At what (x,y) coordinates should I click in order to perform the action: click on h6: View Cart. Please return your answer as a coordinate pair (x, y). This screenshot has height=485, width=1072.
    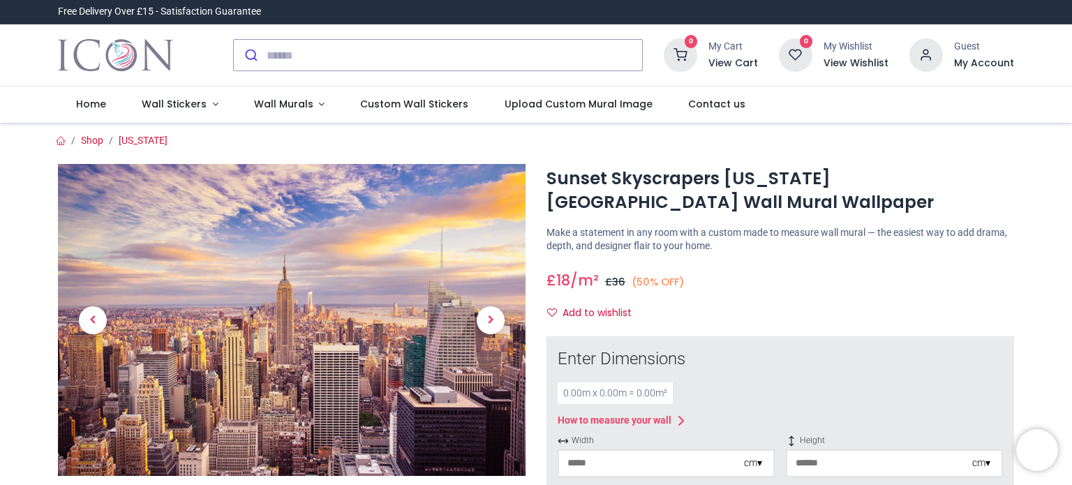
    Looking at the image, I should click on (733, 64).